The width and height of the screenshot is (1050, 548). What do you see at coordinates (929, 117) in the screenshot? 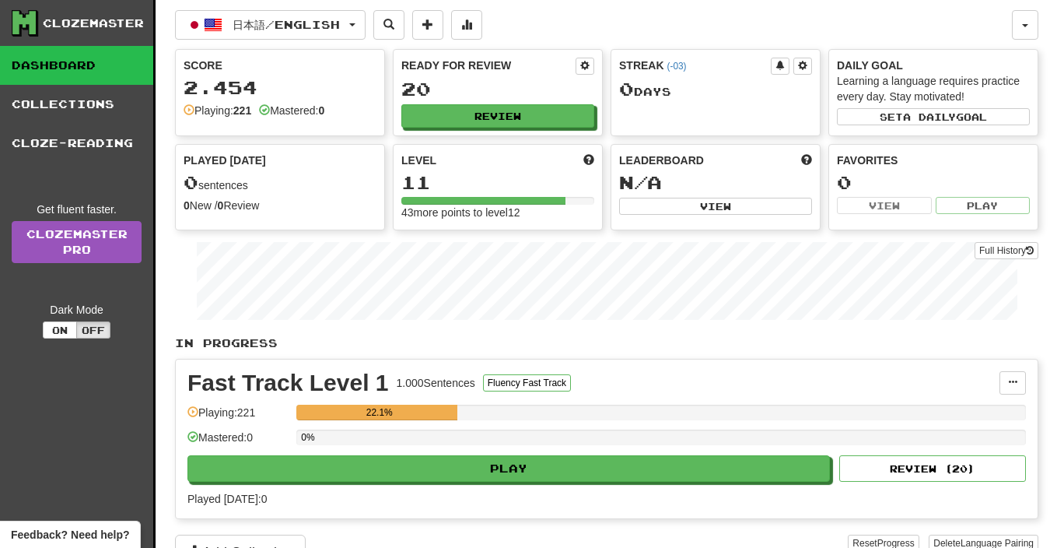
I see `span: a daily` at bounding box center [929, 117].